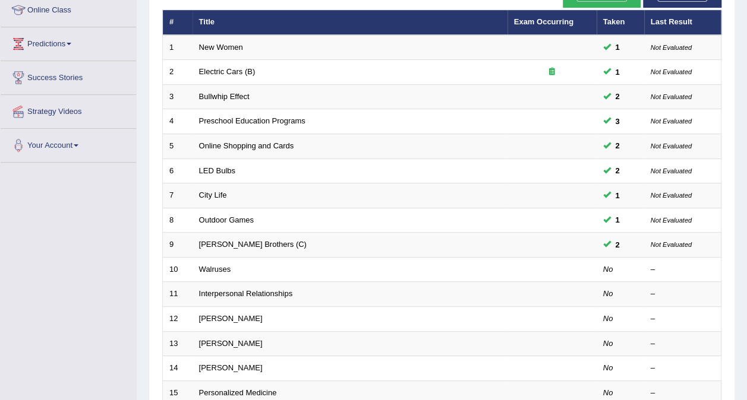  Describe the element at coordinates (178, 344) in the screenshot. I see `td: 13` at that location.